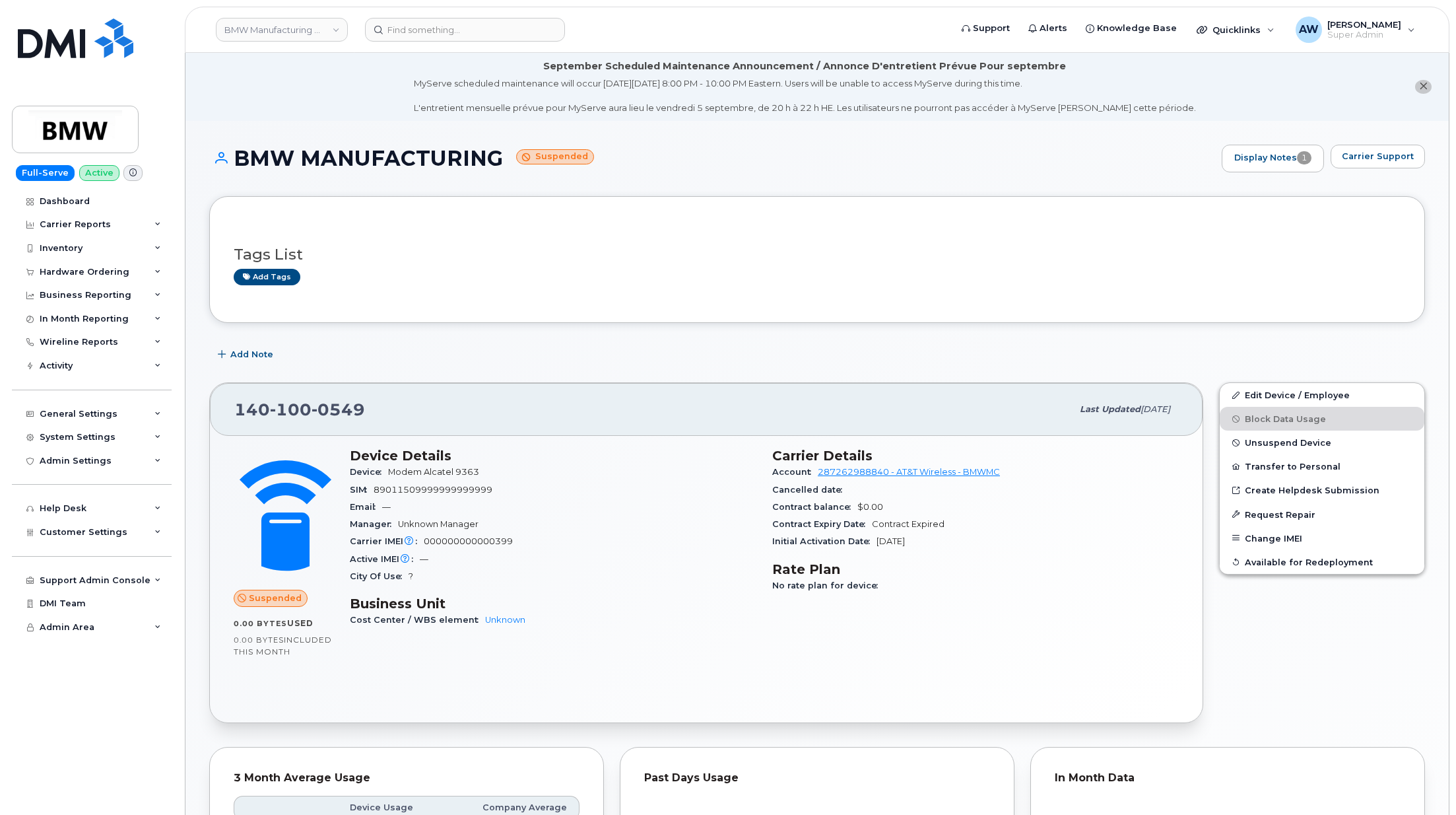 This screenshot has height=815, width=1456. What do you see at coordinates (822, 524) in the screenshot?
I see `span: Contract Expiry Date` at bounding box center [822, 524].